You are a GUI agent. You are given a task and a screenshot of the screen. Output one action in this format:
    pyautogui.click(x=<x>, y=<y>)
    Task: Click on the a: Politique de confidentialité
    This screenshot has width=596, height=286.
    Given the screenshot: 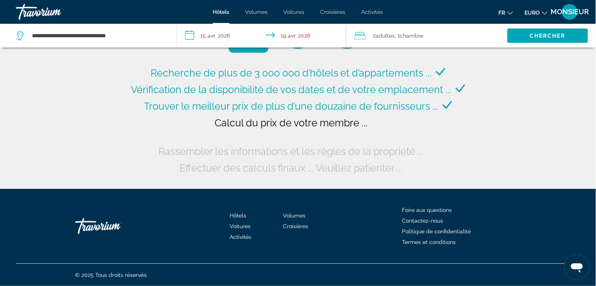 What is the action you would take?
    pyautogui.click(x=437, y=231)
    